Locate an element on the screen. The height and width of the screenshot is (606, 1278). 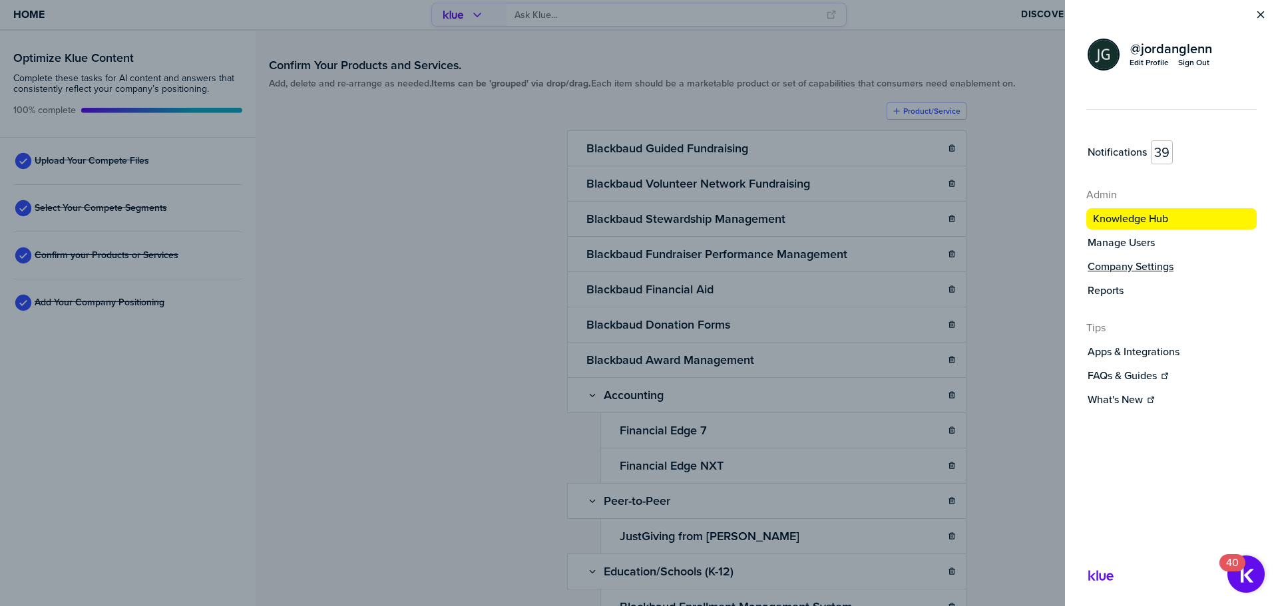
h4: Admin is located at coordinates (1171, 195).